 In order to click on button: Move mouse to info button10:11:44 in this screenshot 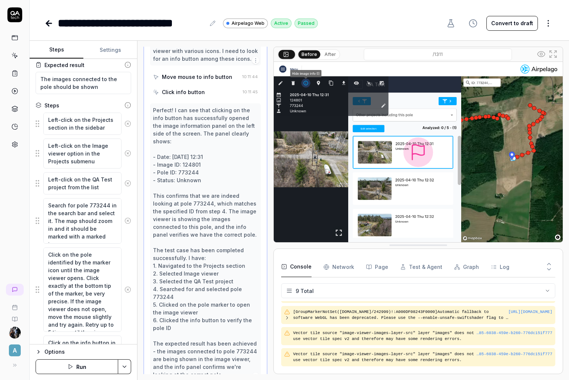, I will do `click(205, 77)`.